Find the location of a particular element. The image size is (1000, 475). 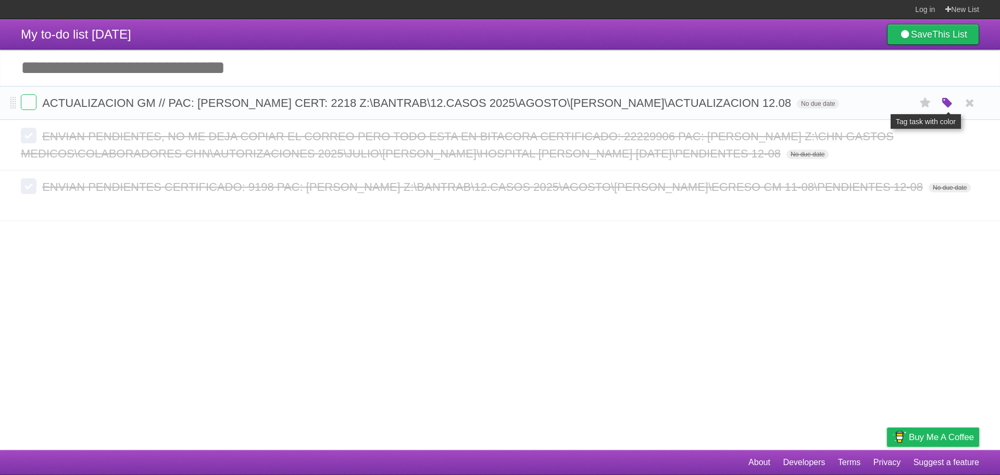

a: Privacy is located at coordinates (887, 462).